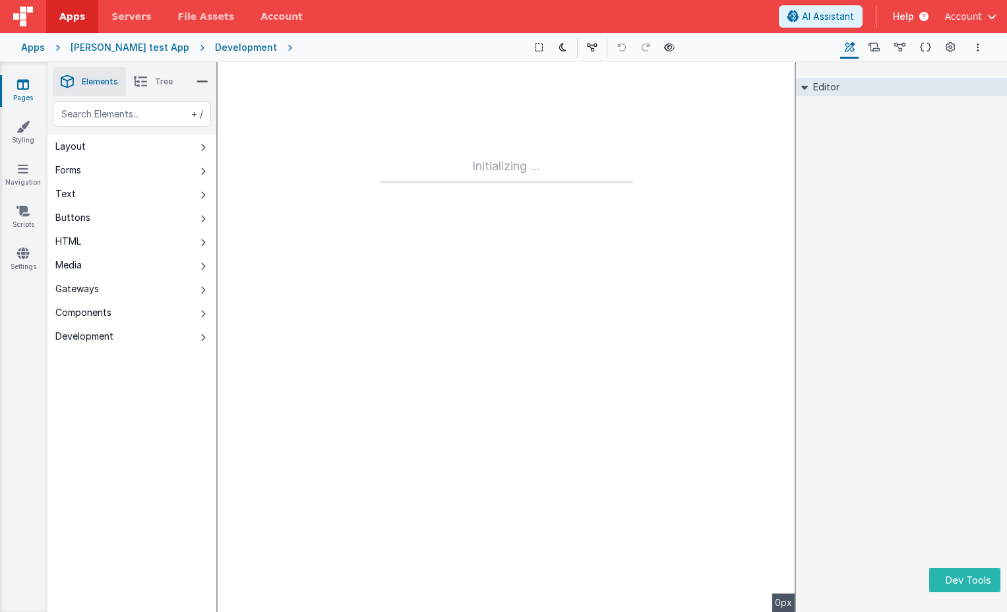 This screenshot has width=1007, height=612. I want to click on button: HTML, so click(132, 241).